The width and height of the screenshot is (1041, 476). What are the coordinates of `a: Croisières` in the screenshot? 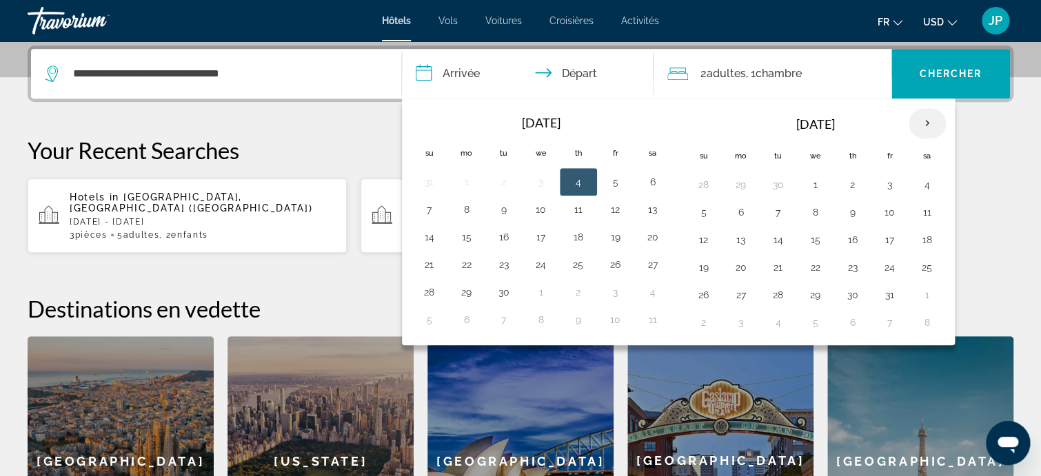 It's located at (572, 21).